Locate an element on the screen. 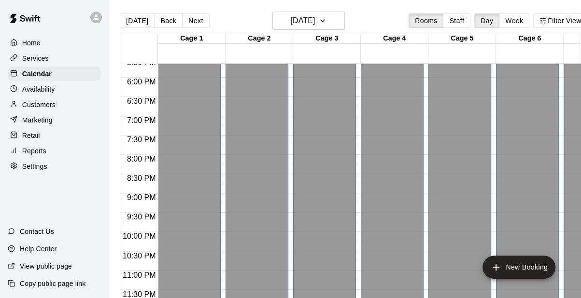 The width and height of the screenshot is (581, 298). div: Marketing is located at coordinates (54, 120).